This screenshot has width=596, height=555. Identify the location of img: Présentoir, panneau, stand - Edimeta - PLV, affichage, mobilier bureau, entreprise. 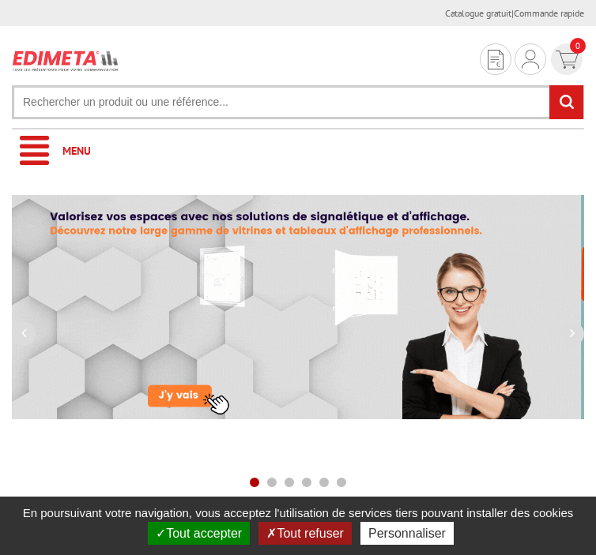
(66, 60).